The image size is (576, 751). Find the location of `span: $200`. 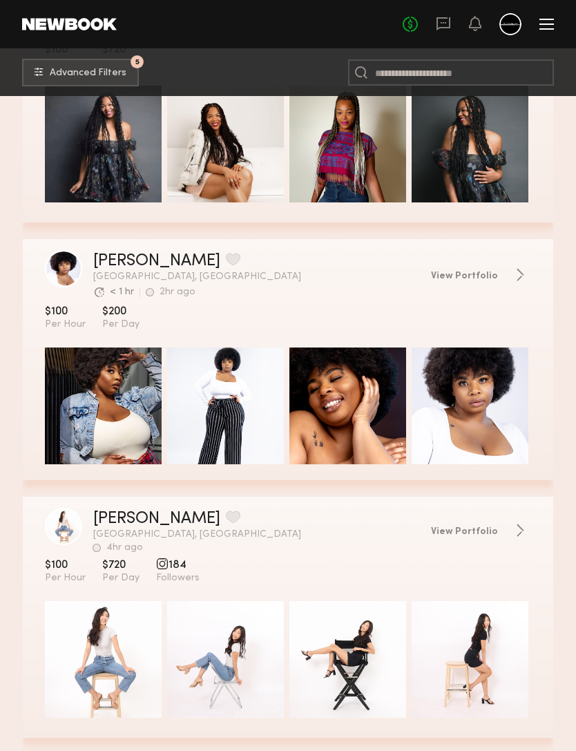

span: $200 is located at coordinates (121, 312).